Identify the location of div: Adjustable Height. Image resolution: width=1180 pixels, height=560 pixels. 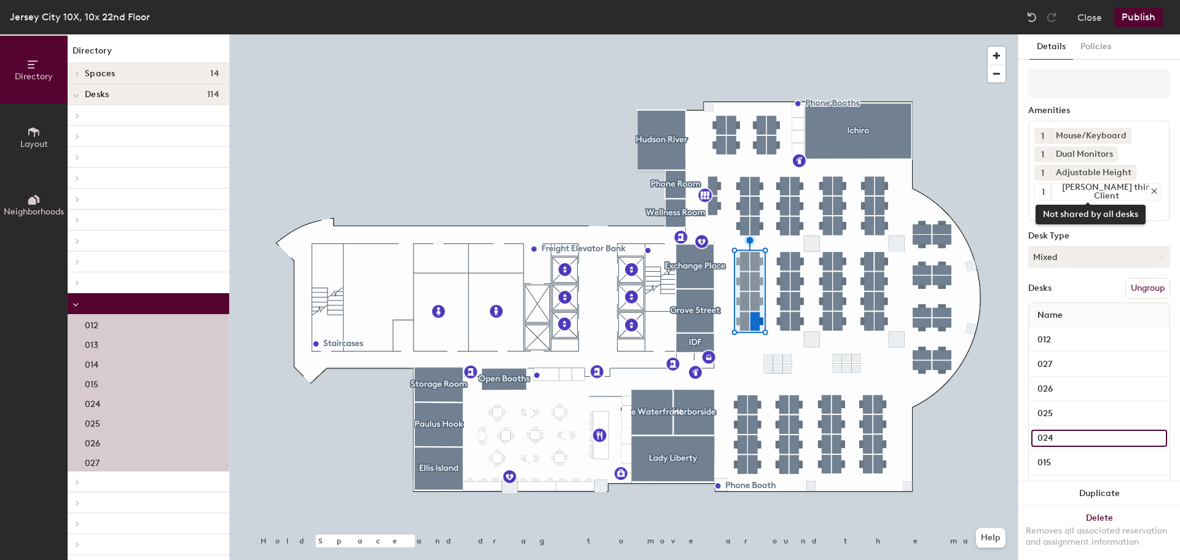
(1093, 173).